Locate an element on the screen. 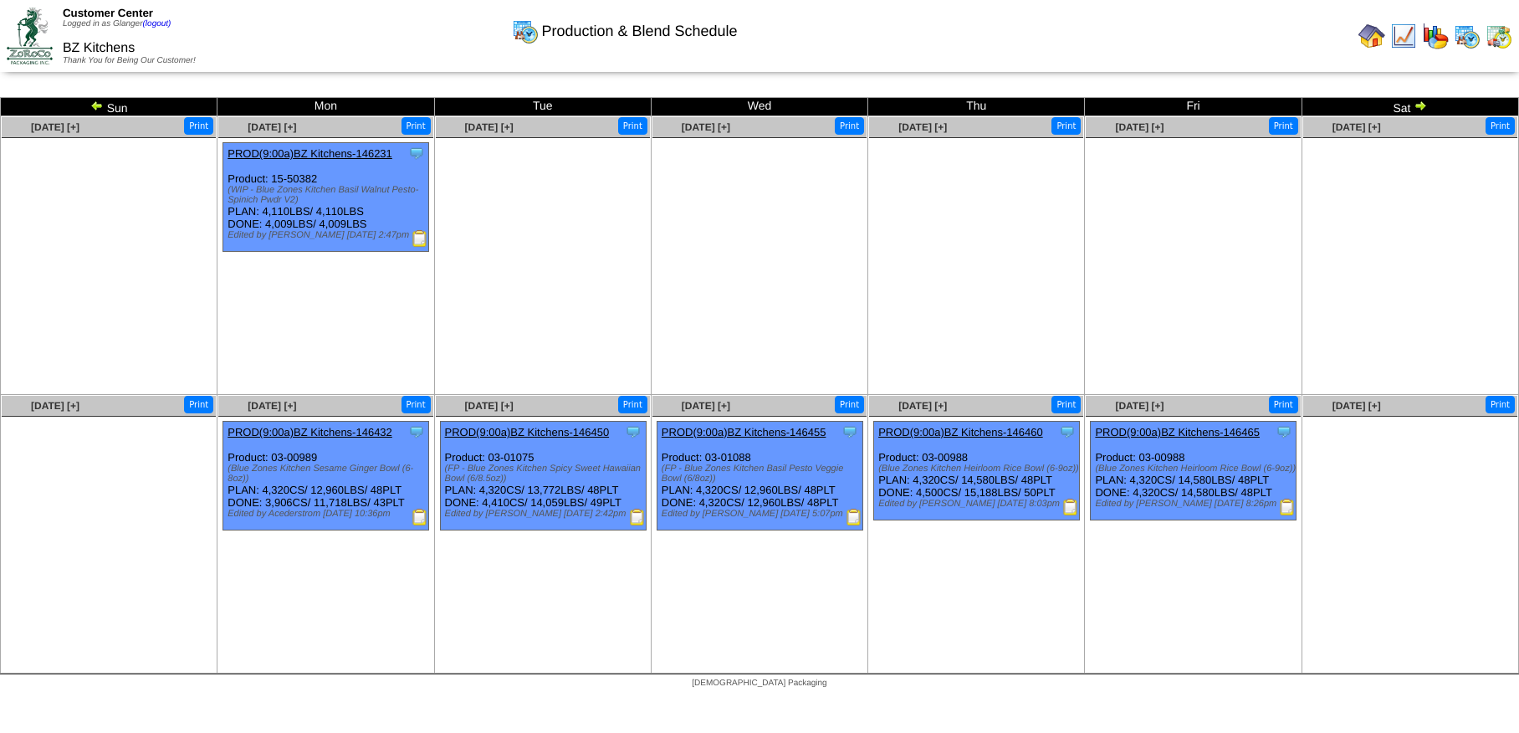  div: Product: 03-00989 PLAN: 4,320CS / 12,960LBS / 48PLT DONE: 3,906CS / 11,718LBS / 43PLT is located at coordinates (326, 476).